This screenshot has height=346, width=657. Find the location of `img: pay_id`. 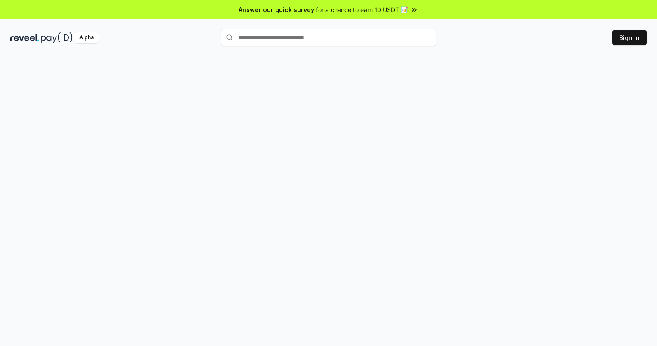

img: pay_id is located at coordinates (57, 37).